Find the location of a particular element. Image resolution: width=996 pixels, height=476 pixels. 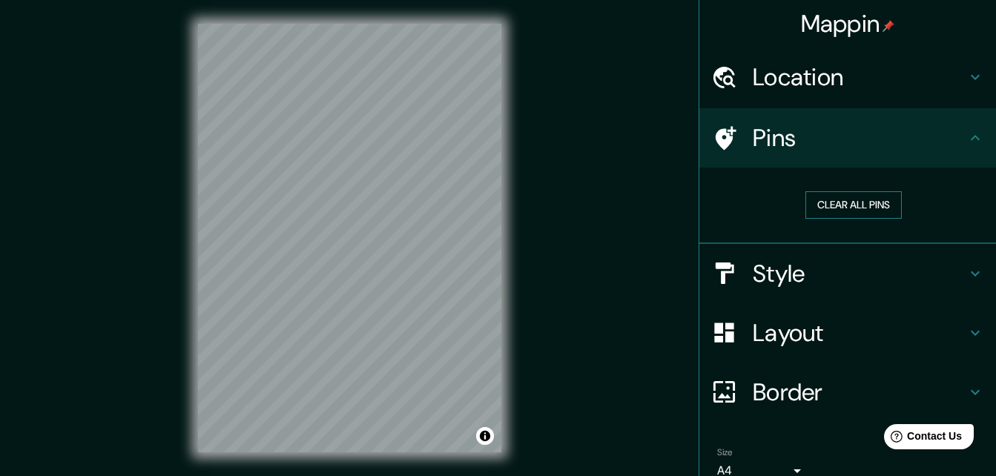

h4: Layout is located at coordinates (859, 333).